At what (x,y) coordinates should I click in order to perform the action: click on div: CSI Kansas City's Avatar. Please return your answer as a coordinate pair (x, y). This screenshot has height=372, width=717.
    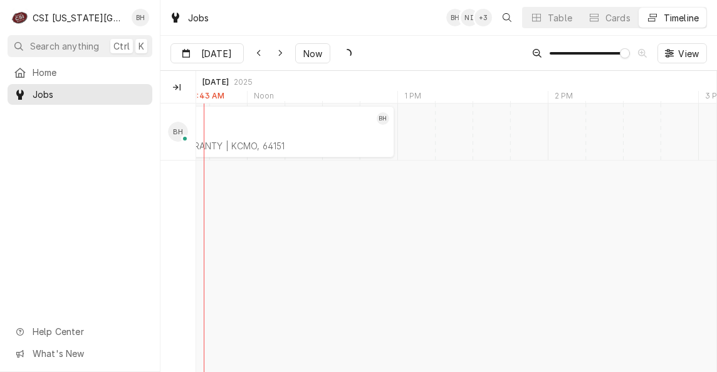
    Looking at the image, I should click on (20, 18).